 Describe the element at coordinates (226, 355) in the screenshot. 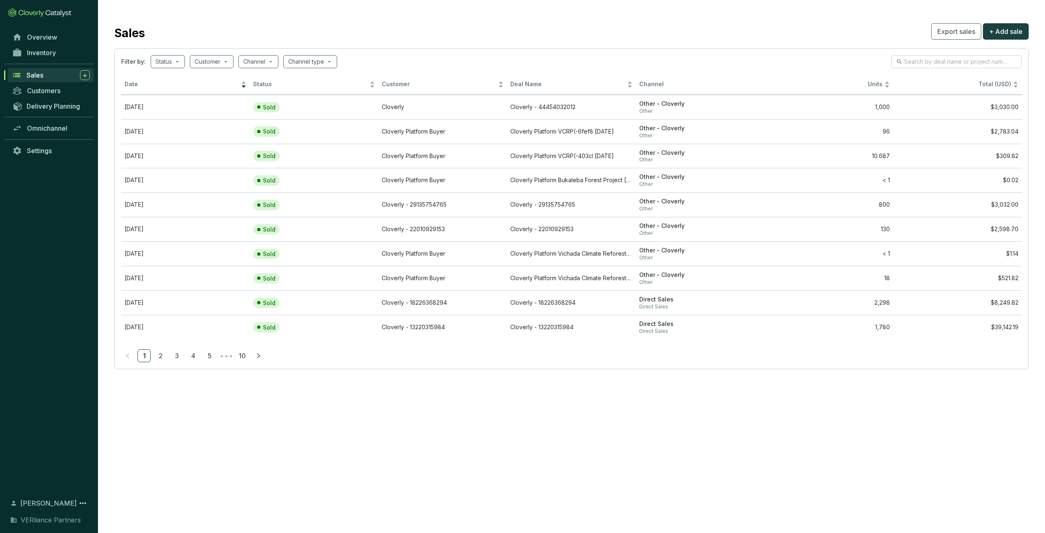

I see `li: Next 5 Pages` at that location.